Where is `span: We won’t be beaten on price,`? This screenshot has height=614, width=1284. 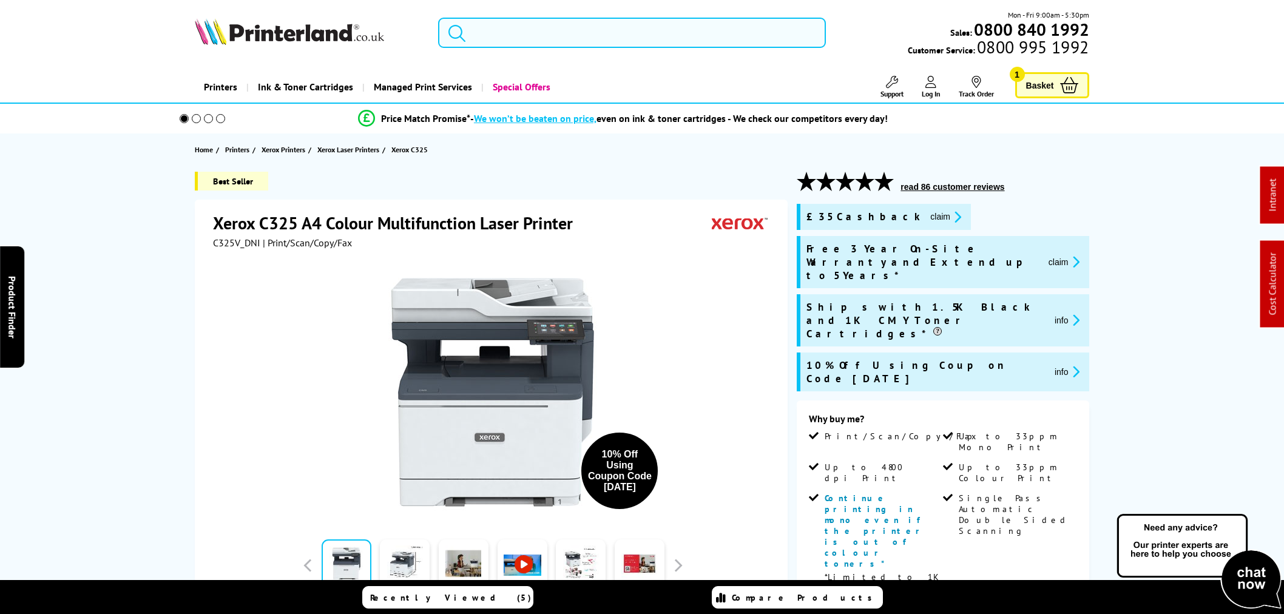
span: We won’t be beaten on price, is located at coordinates (535, 118).